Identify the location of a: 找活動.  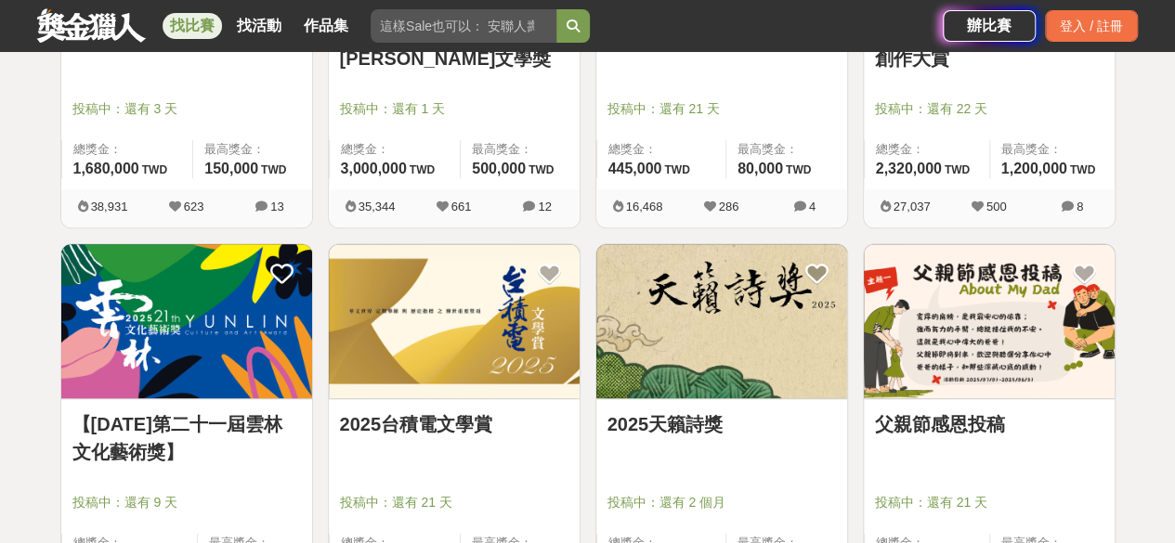
(259, 26).